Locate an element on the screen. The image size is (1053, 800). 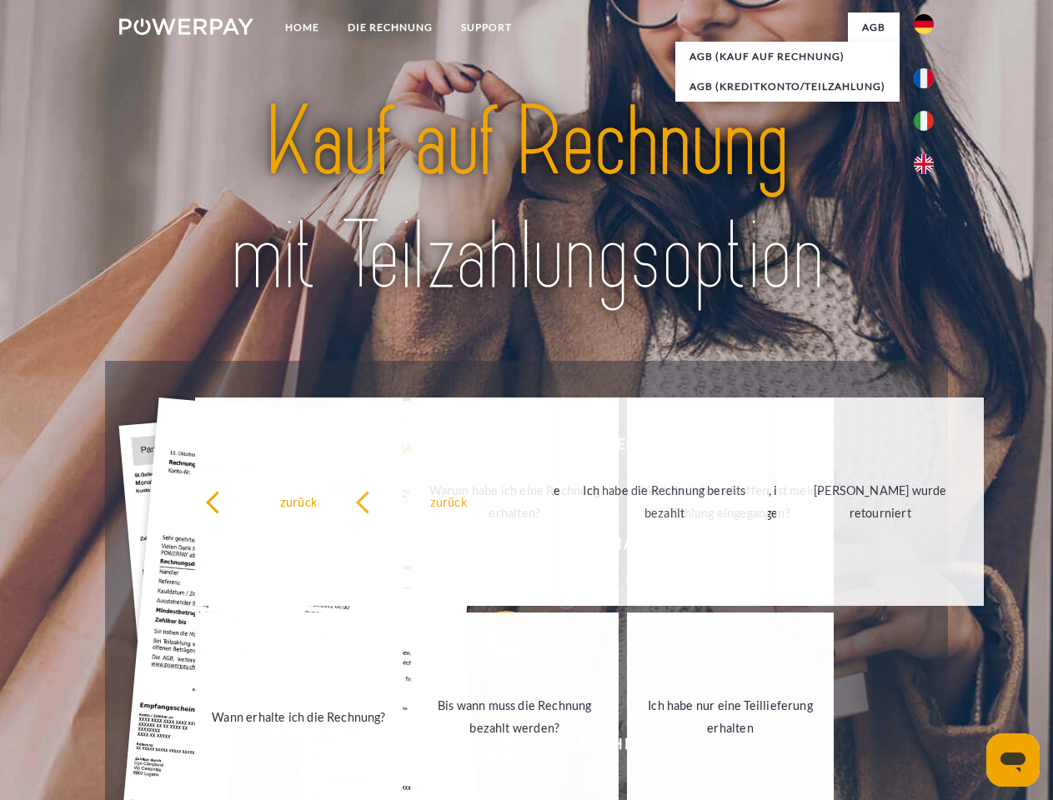
img: logo-powerpay-white.svg is located at coordinates (186, 27).